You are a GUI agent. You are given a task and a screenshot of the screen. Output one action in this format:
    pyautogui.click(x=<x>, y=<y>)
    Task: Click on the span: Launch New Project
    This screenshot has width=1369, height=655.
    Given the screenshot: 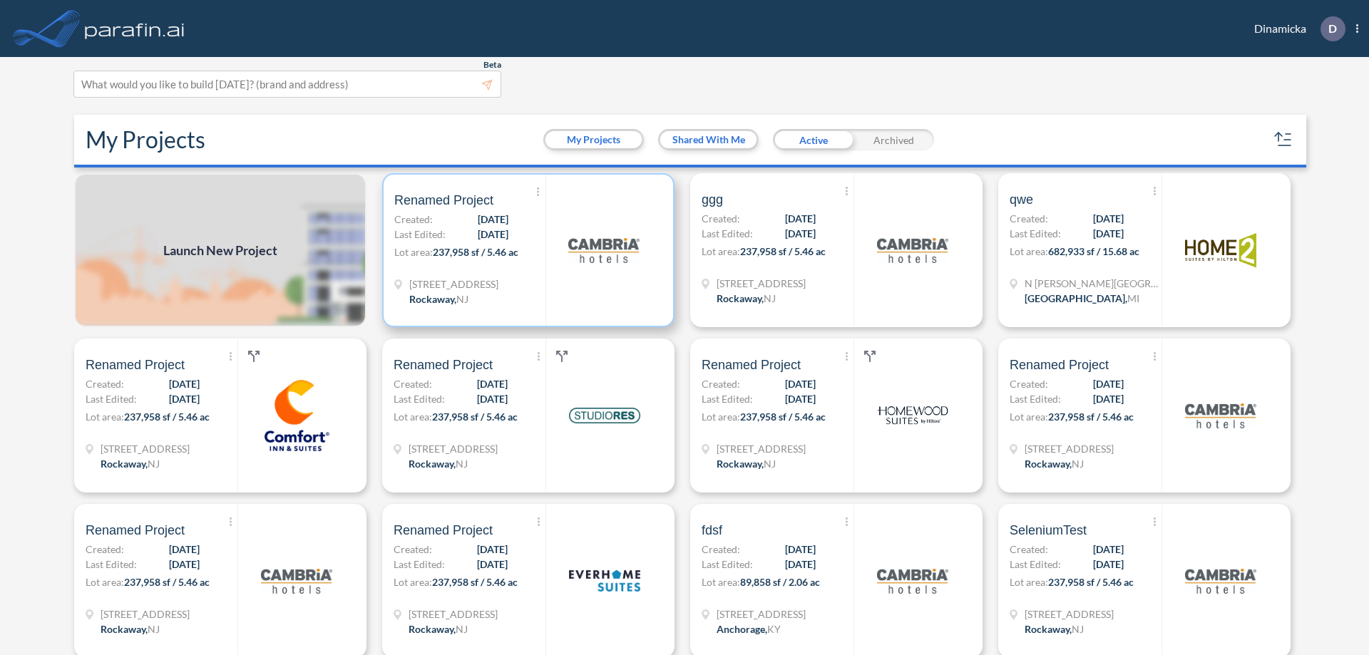 What is the action you would take?
    pyautogui.click(x=220, y=250)
    